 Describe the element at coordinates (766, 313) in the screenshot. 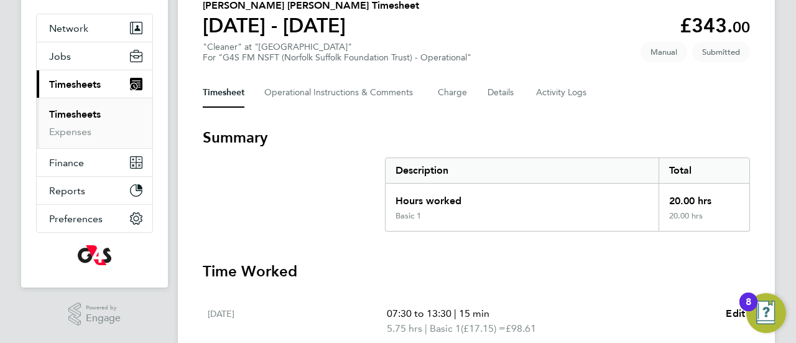

I see `button: Open Resource Center, 8 new notifications` at that location.